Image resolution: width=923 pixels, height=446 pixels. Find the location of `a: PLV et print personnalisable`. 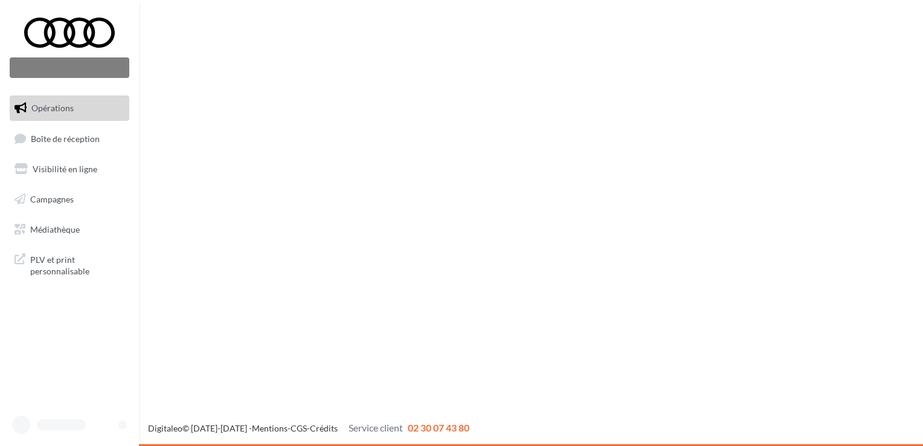

a: PLV et print personnalisable is located at coordinates (69, 264).